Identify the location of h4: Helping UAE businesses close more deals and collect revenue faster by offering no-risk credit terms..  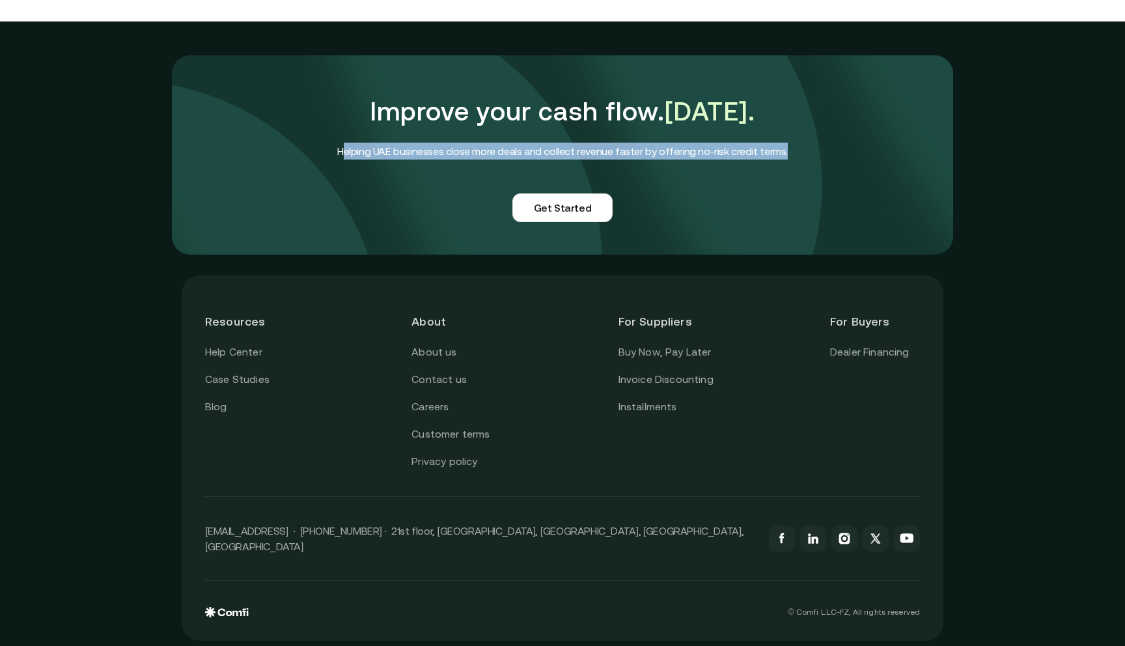
(562, 151).